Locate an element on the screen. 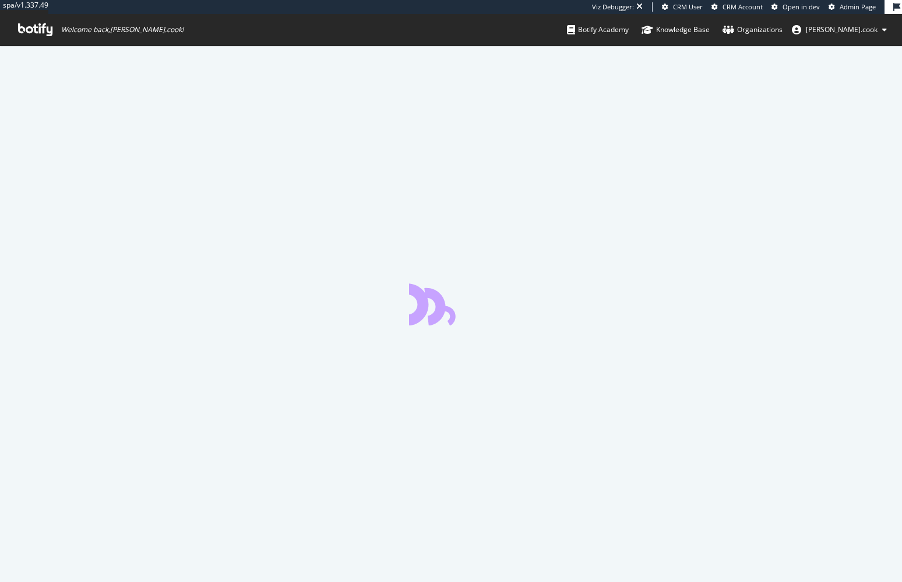 The height and width of the screenshot is (582, 902). a: Knowledge Base is located at coordinates (675, 30).